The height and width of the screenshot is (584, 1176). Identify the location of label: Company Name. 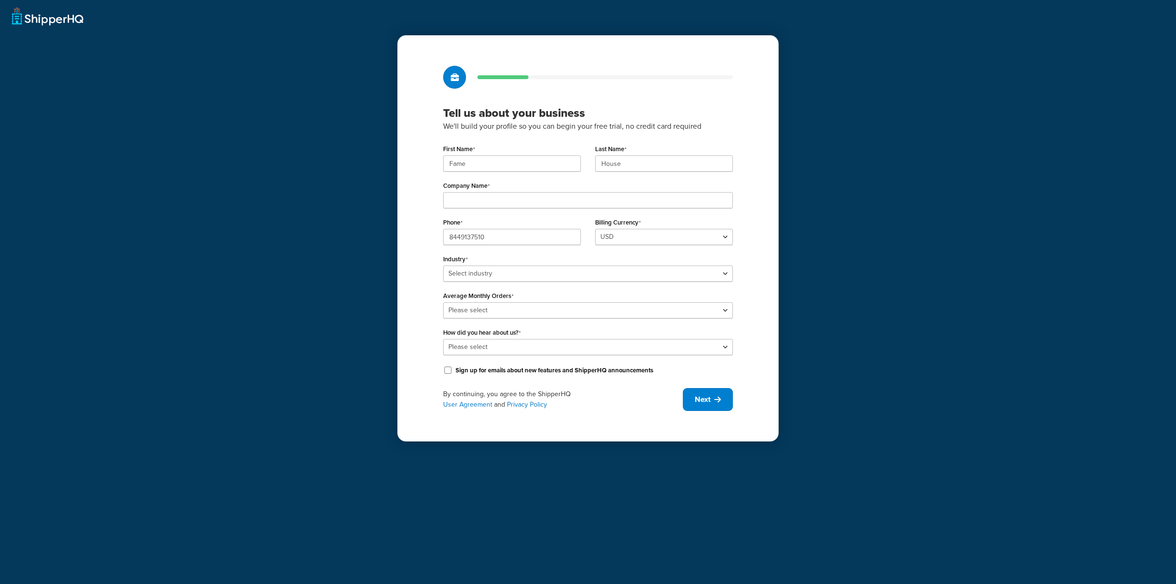
(466, 186).